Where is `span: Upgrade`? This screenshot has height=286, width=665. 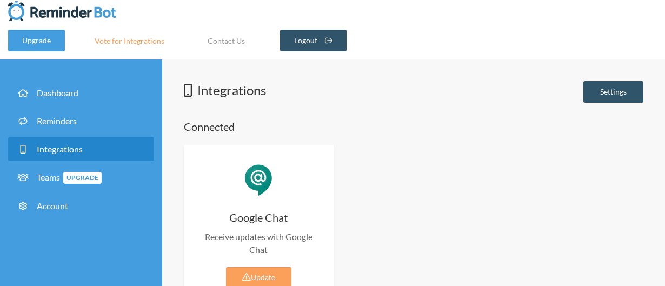
span: Upgrade is located at coordinates (82, 178).